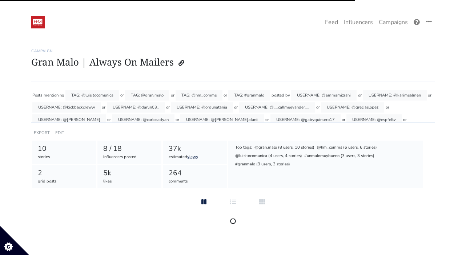 The height and width of the screenshot is (255, 466). I want to click on div: USERNAME: @karimsalmen, so click(395, 95).